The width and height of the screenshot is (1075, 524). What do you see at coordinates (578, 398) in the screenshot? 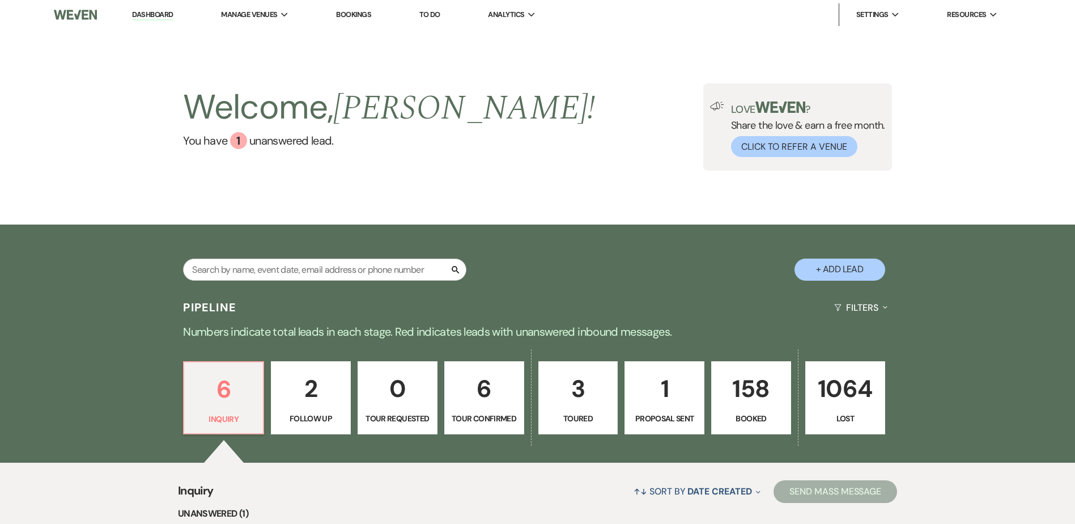
I see `a: 3Toured` at bounding box center [578, 398].